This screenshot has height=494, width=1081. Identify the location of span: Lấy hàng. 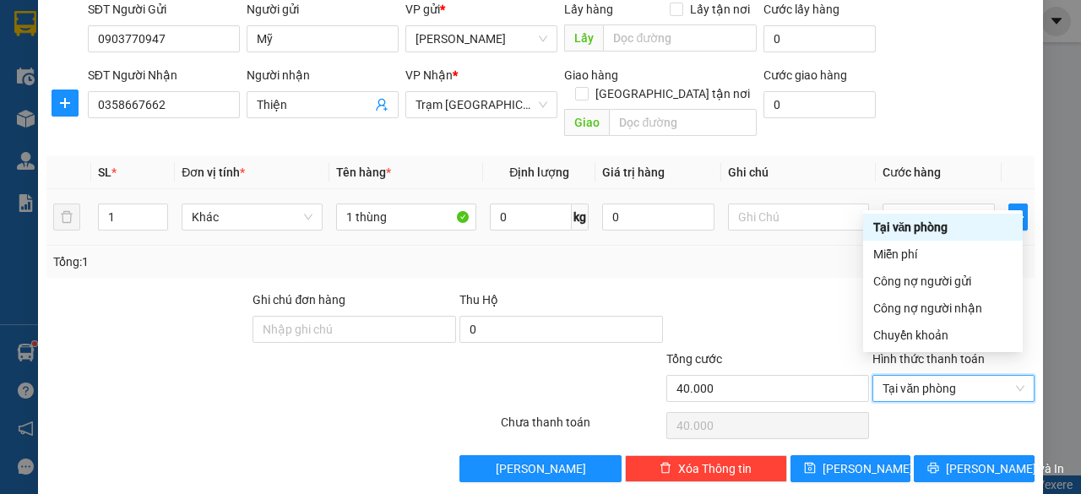
(589, 9).